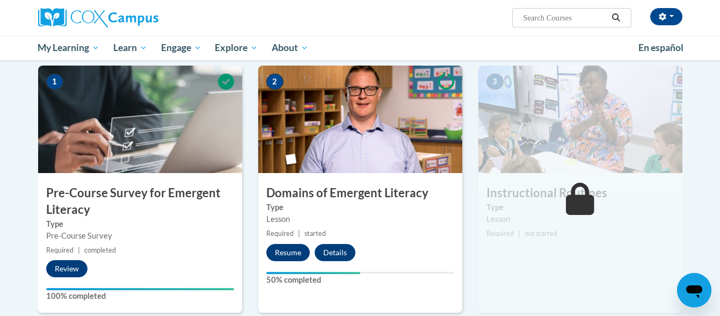 The height and width of the screenshot is (316, 720). Describe the element at coordinates (236, 48) in the screenshot. I see `a: Explore` at that location.